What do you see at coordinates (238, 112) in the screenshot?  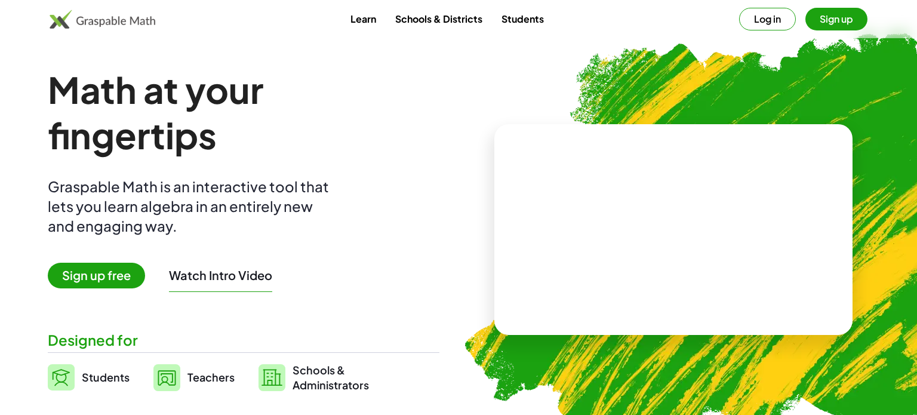 I see `h1: Math at your fingertips` at bounding box center [238, 112].